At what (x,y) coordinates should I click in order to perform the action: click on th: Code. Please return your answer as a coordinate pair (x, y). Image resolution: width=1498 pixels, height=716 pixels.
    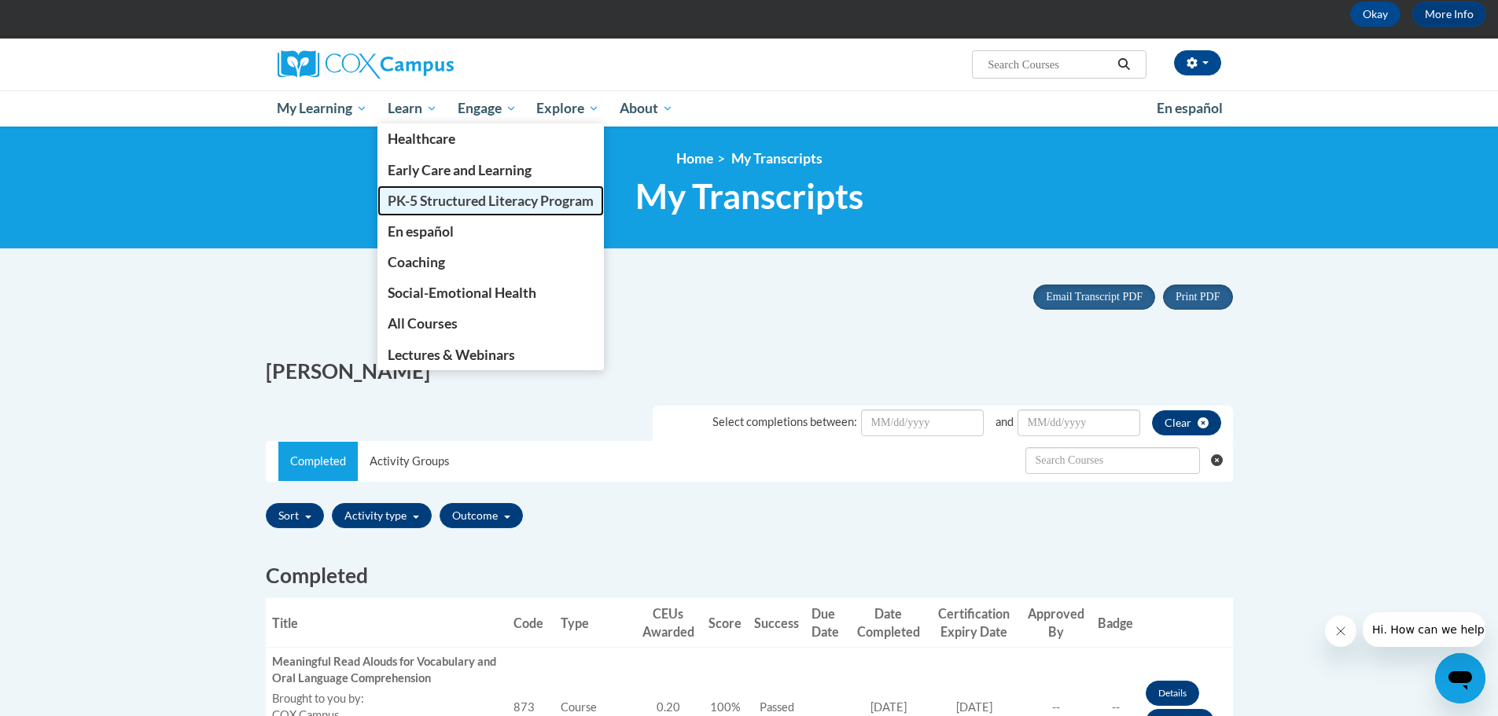
    Looking at the image, I should click on (531, 623).